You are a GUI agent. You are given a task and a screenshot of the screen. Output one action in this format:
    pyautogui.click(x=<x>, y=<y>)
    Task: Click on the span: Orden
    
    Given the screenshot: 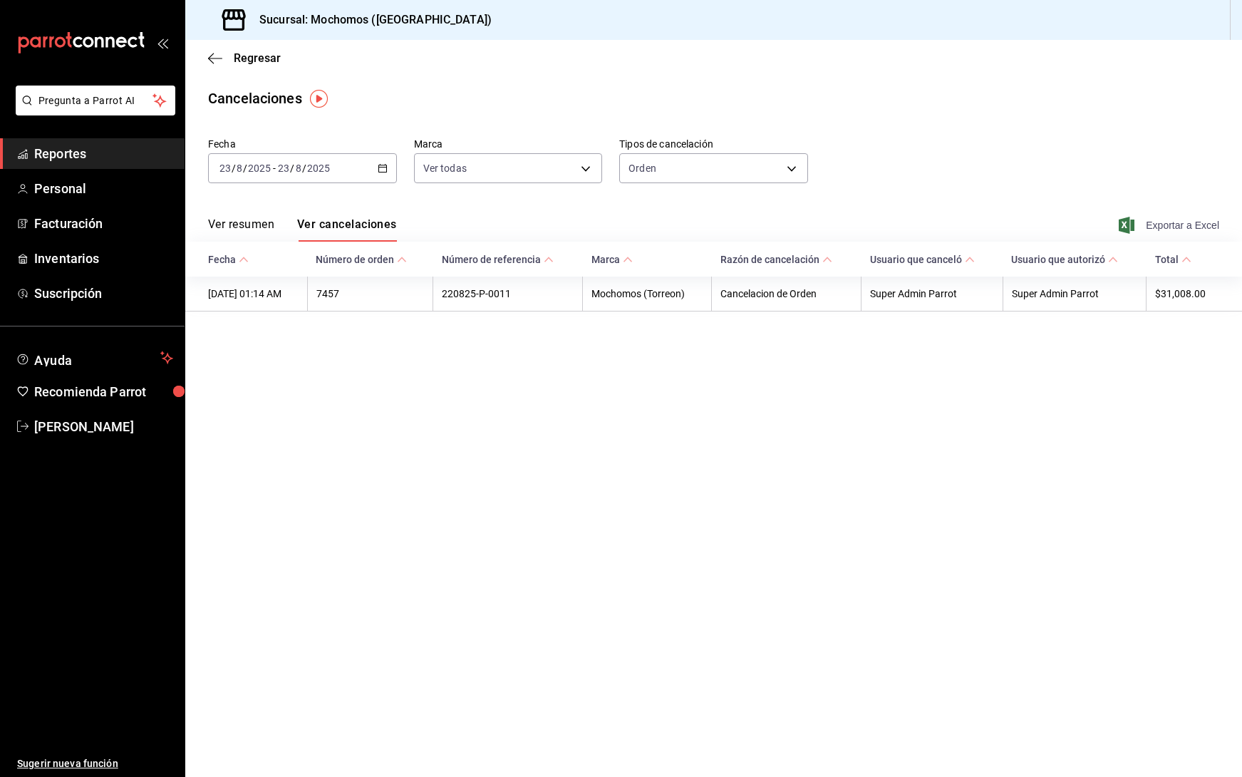 What is the action you would take?
    pyautogui.click(x=642, y=168)
    